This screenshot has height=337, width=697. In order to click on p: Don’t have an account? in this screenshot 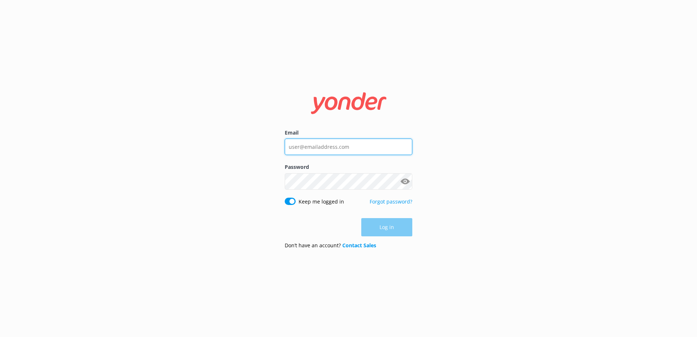, I will do `click(330, 245)`.